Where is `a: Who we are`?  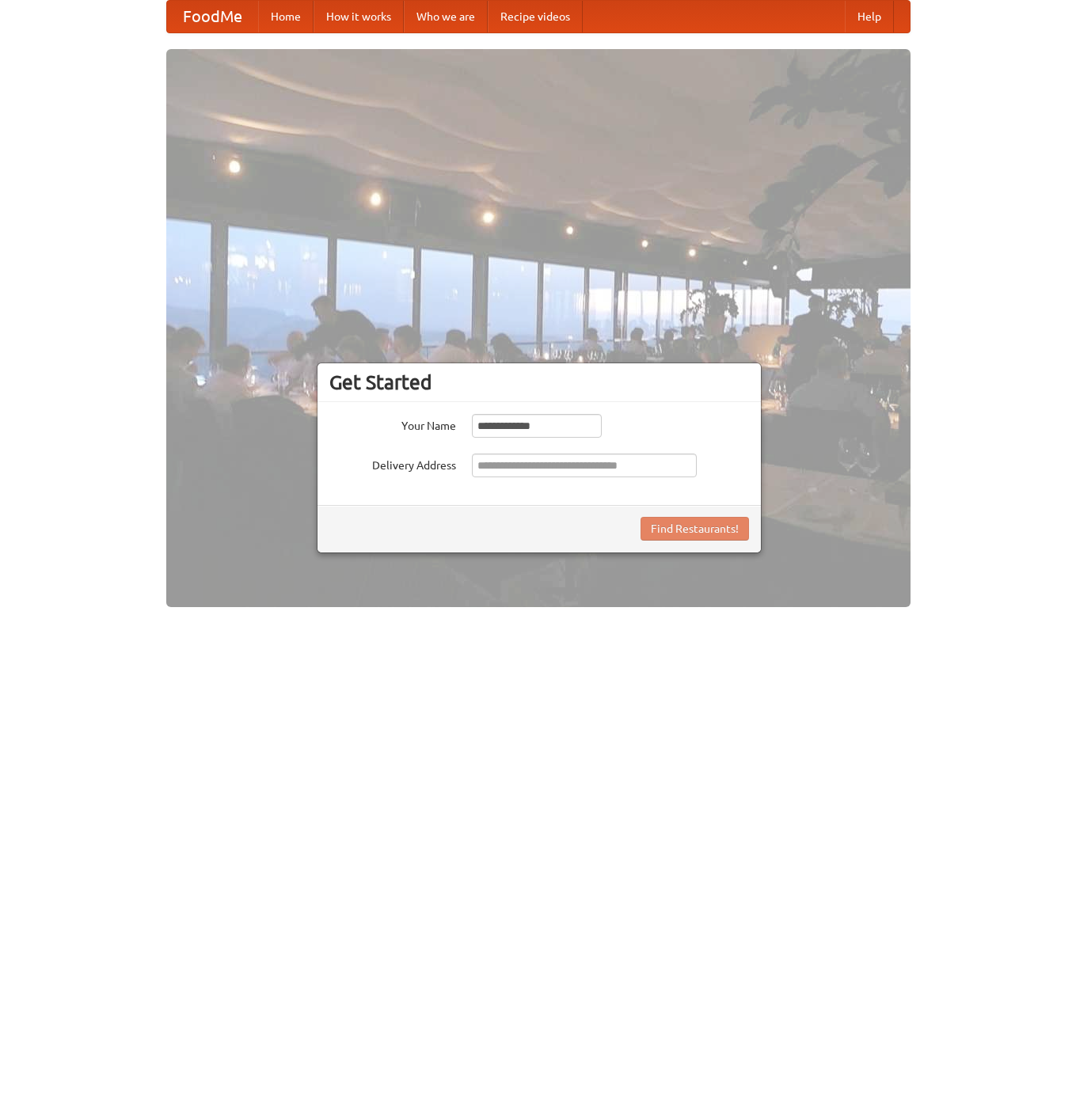 a: Who we are is located at coordinates (445, 16).